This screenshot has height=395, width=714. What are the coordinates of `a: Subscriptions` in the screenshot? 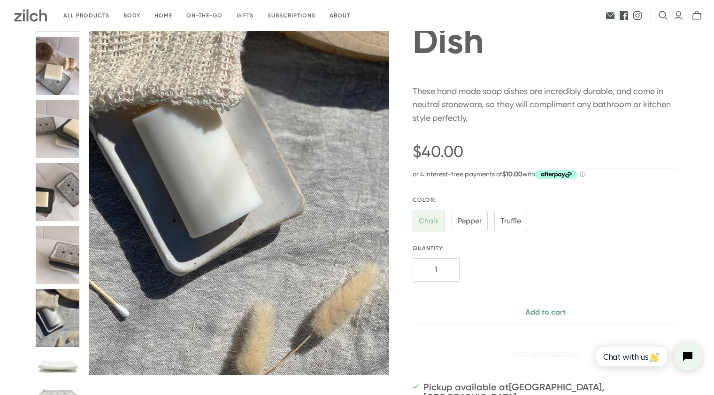 It's located at (292, 15).